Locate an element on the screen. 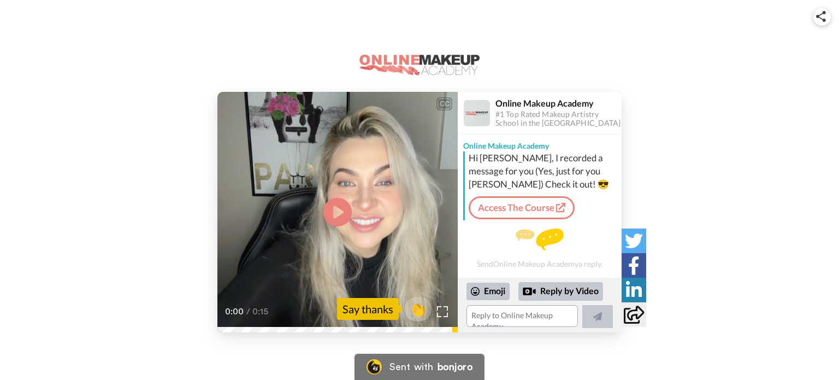  div: Say thanks is located at coordinates (368, 309).